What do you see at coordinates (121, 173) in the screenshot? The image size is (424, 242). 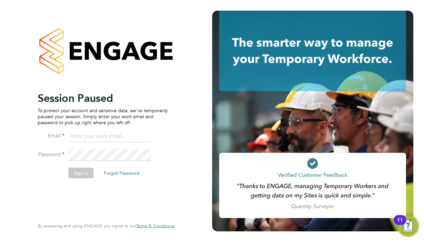 I see `button: Forgot Password` at bounding box center [121, 173].